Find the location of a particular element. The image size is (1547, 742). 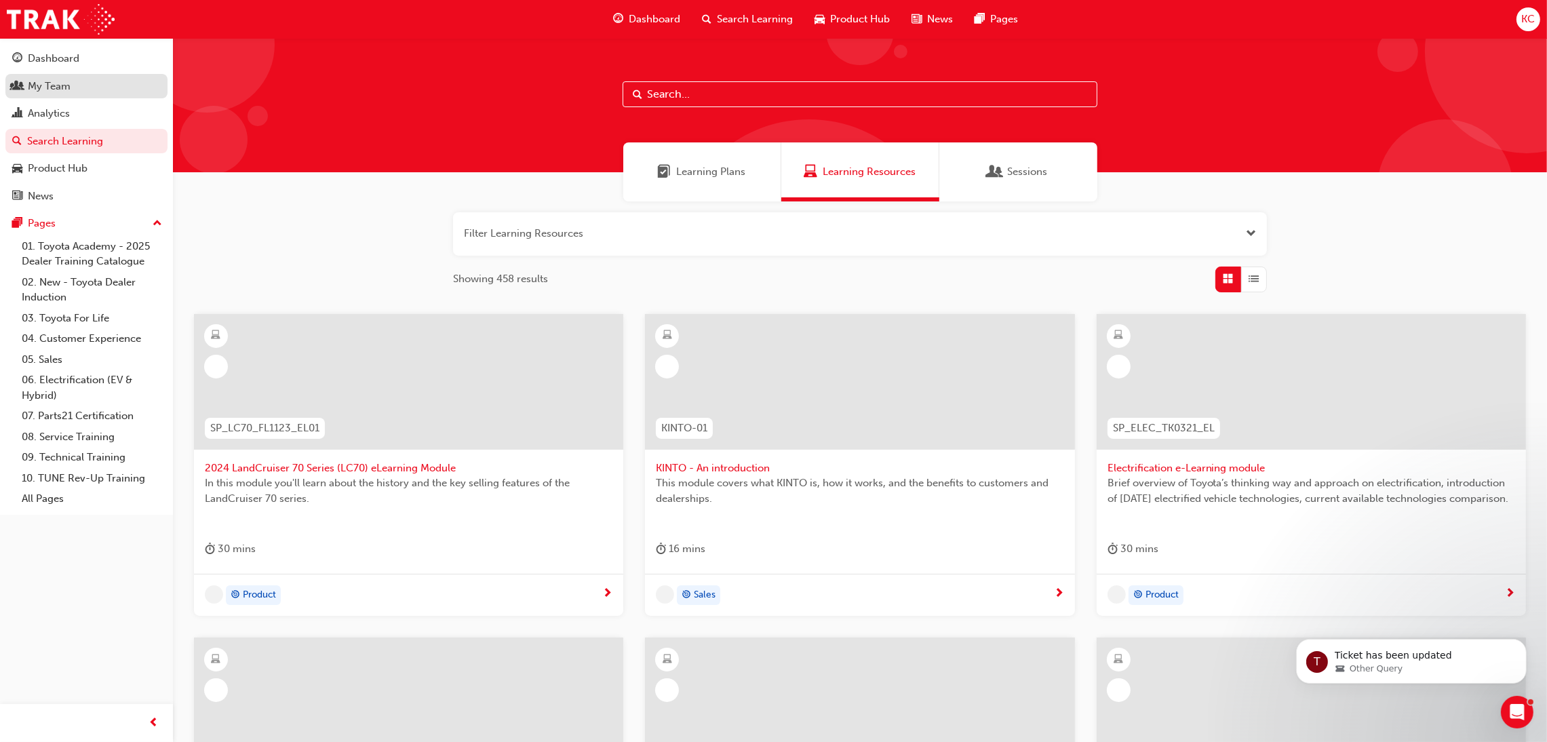

span: KINTO - An introduction is located at coordinates (860, 468).